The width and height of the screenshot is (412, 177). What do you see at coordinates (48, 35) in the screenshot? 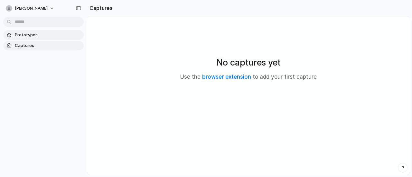
I see `span: Prototypes` at bounding box center [48, 35].